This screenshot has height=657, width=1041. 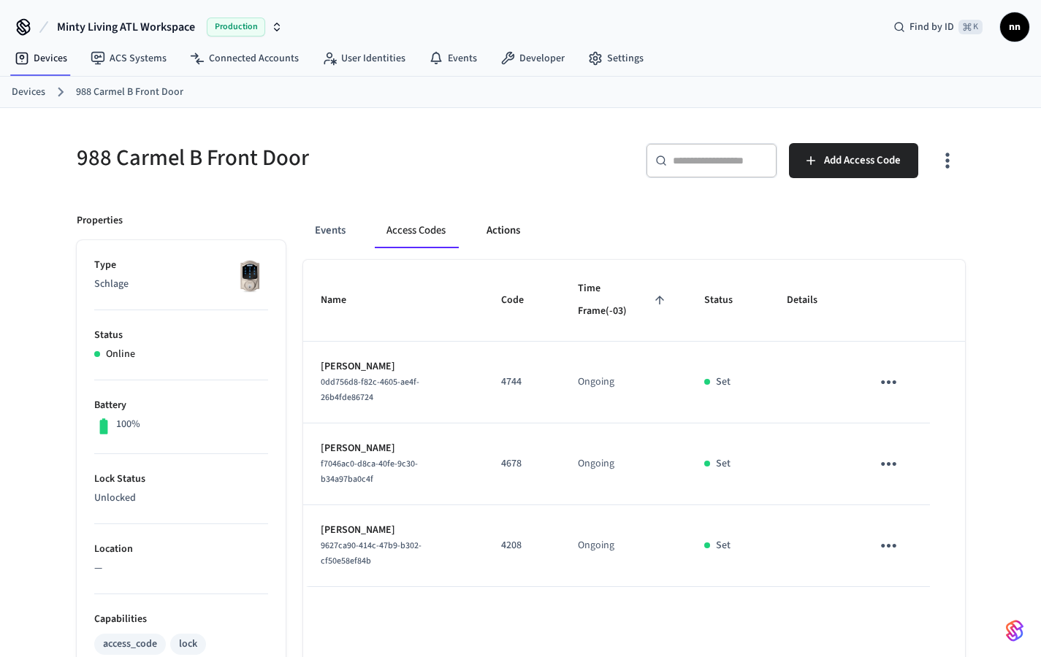 I want to click on span: Production, so click(x=236, y=27).